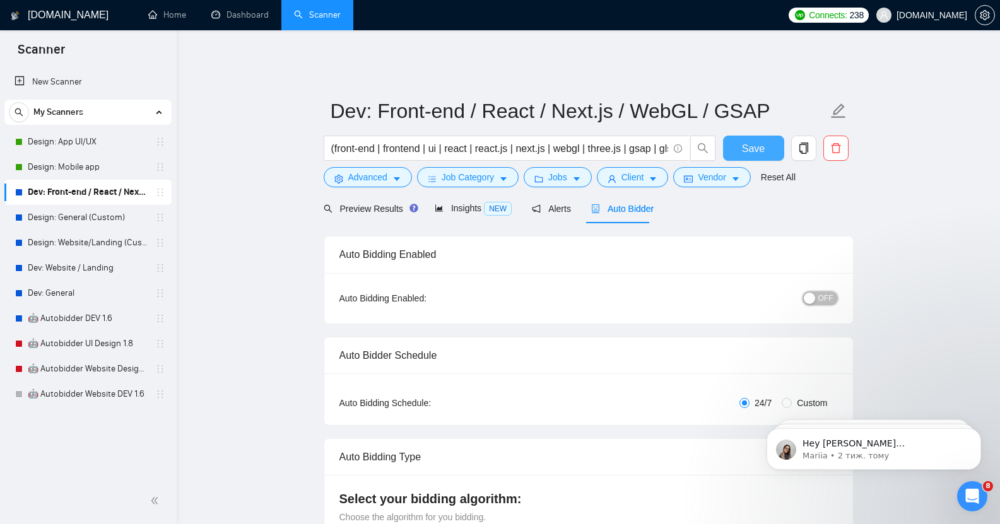 This screenshot has width=1000, height=524. What do you see at coordinates (712, 177) in the screenshot?
I see `span: Vendor` at bounding box center [712, 177].